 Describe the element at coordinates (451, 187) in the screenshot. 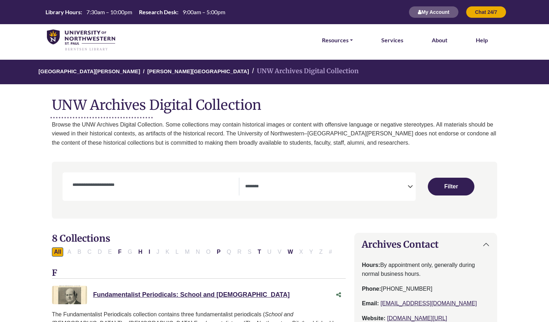

I see `button: Submit for Search Results` at that location.